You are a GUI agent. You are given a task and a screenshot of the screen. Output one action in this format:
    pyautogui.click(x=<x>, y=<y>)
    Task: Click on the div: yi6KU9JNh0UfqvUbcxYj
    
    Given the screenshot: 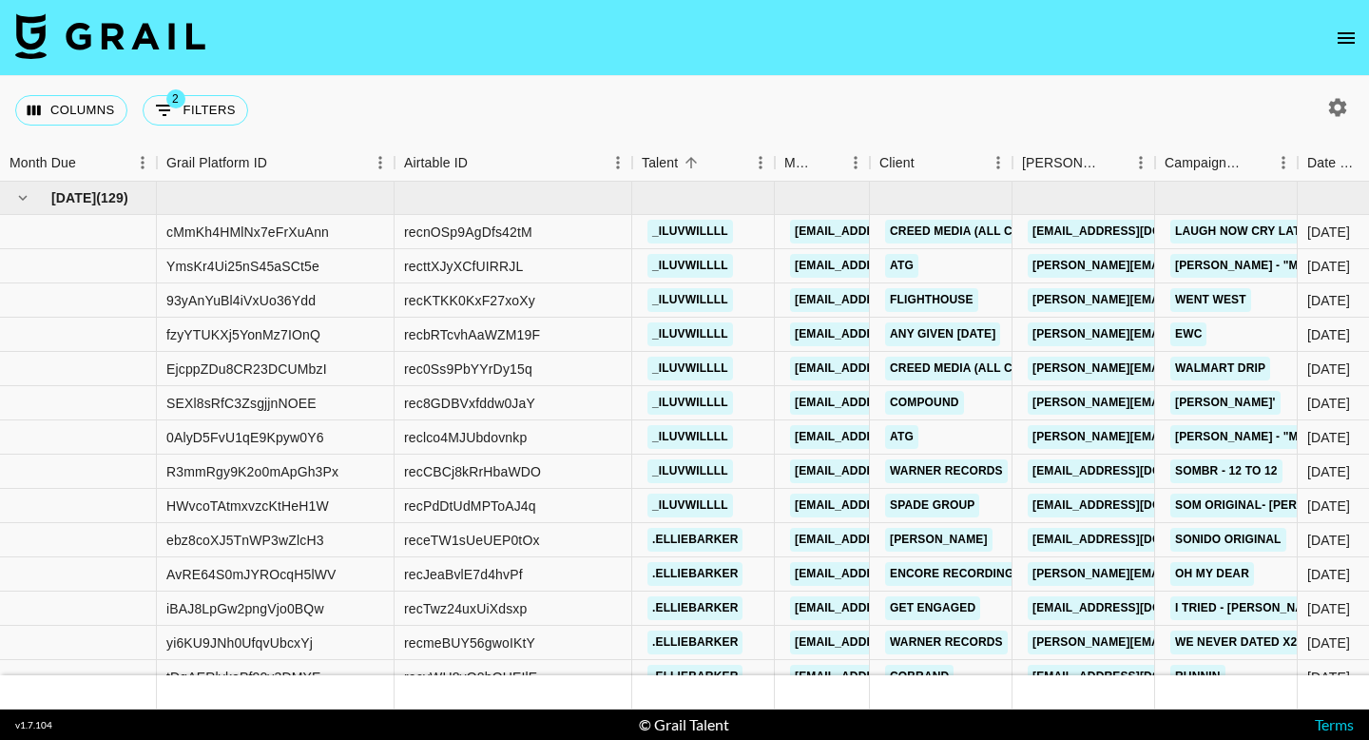 What is the action you would take?
    pyautogui.click(x=240, y=643)
    